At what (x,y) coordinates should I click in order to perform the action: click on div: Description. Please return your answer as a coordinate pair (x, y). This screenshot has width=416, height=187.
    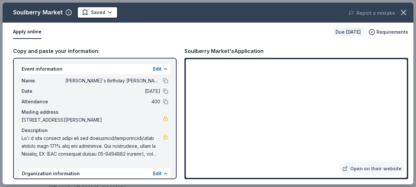
    Looking at the image, I should click on (95, 131).